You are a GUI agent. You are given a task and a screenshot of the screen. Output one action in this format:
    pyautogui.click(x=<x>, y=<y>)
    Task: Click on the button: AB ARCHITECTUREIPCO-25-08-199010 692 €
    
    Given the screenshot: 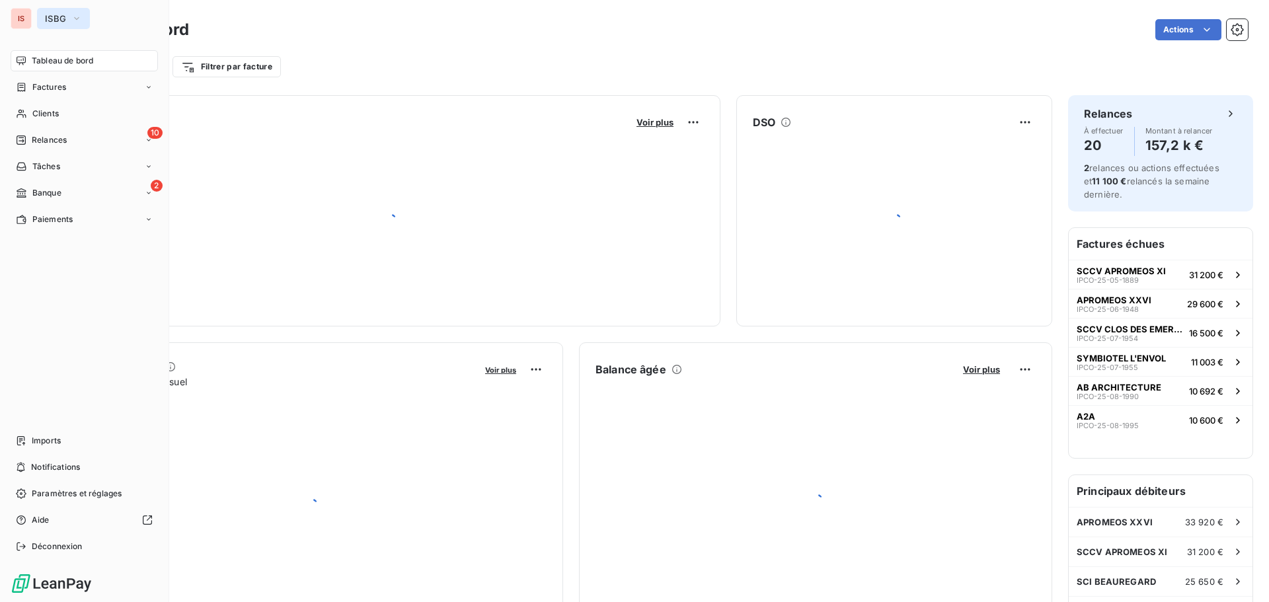 What is the action you would take?
    pyautogui.click(x=1161, y=391)
    